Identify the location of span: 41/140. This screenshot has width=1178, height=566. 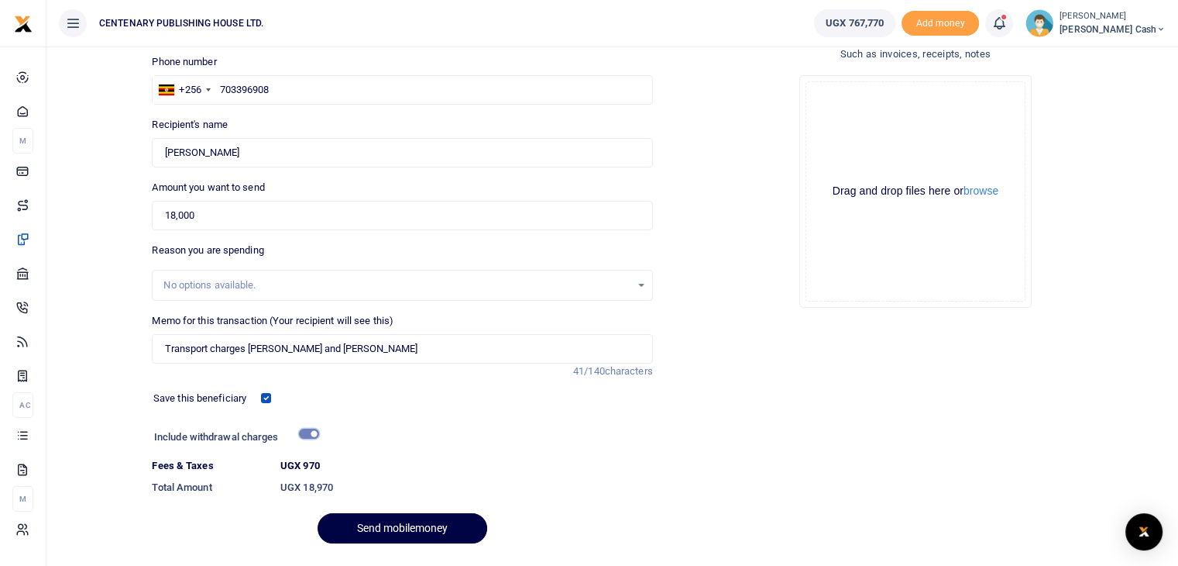
(589, 370).